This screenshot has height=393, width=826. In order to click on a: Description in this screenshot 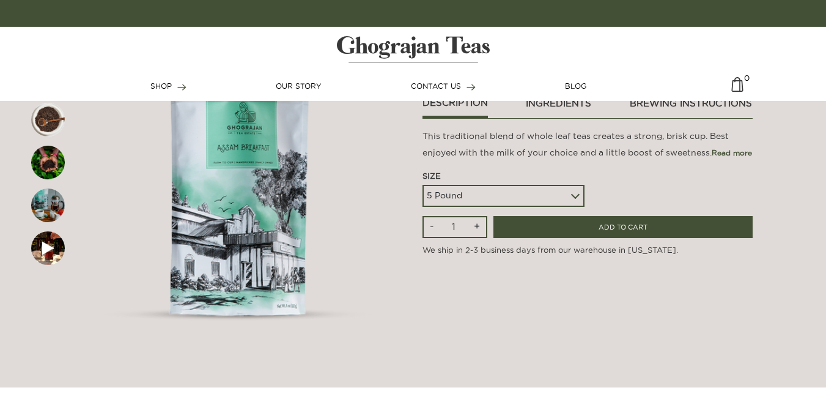, I will do `click(455, 108)`.